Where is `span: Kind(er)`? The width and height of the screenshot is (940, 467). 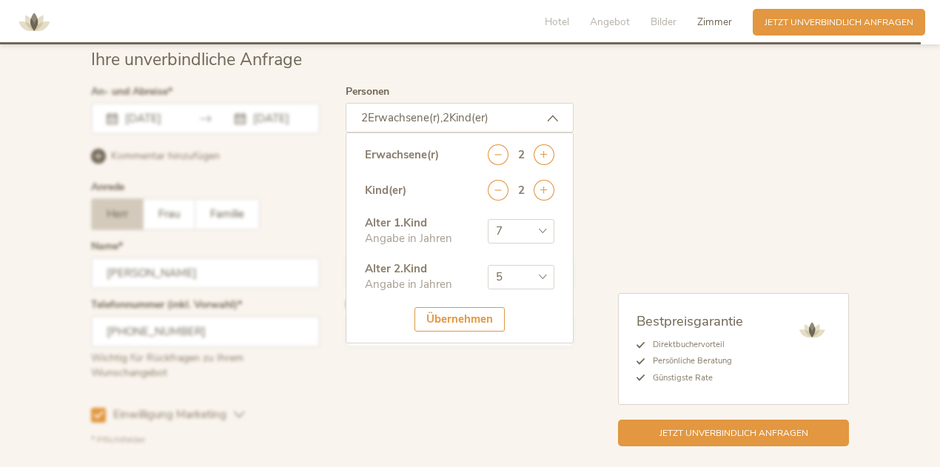
span: Kind(er) is located at coordinates (468, 118).